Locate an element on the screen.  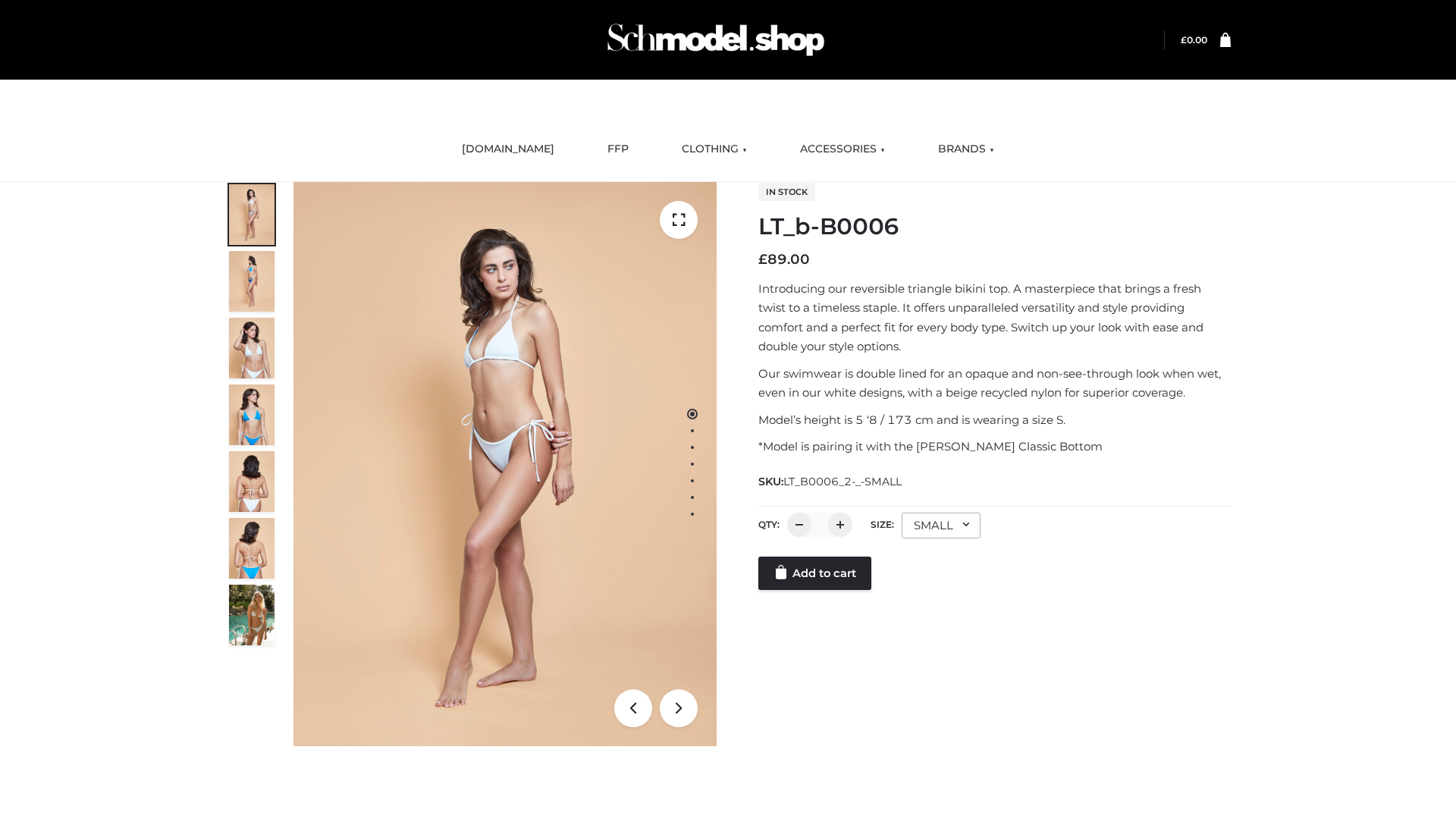
h1: LT_b-B0006 is located at coordinates (994, 227).